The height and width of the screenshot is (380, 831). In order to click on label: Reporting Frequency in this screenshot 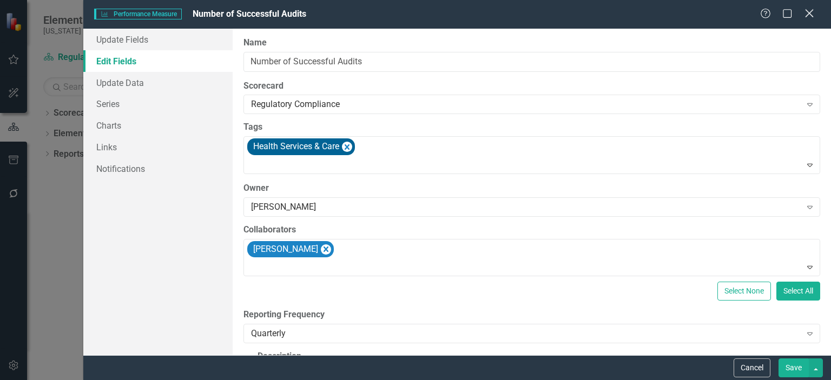, I will do `click(532, 315)`.